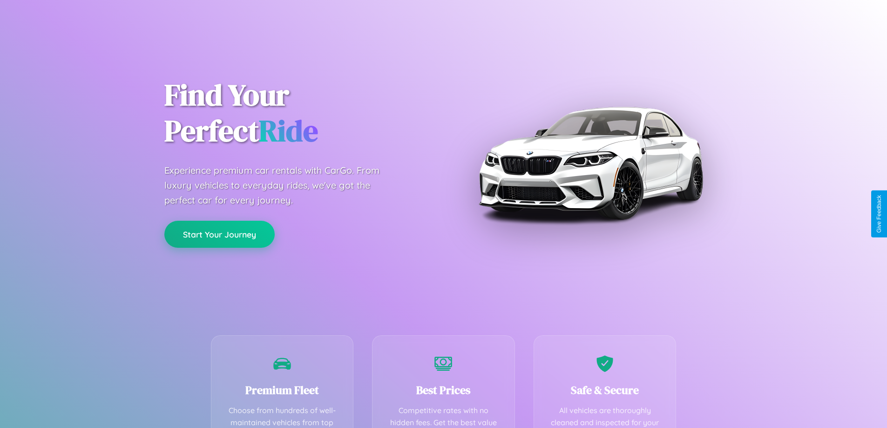  Describe the element at coordinates (605, 390) in the screenshot. I see `h3: Safe & Secure` at that location.